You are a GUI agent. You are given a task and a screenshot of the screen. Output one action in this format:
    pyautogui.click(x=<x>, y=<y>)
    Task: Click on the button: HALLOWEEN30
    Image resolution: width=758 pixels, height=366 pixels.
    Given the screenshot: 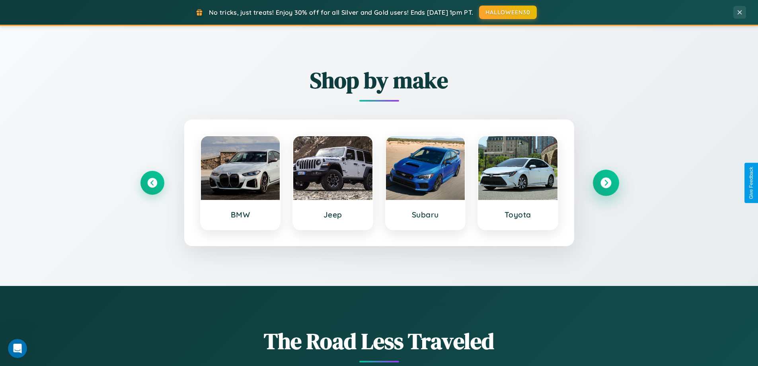 What is the action you would take?
    pyautogui.click(x=508, y=12)
    